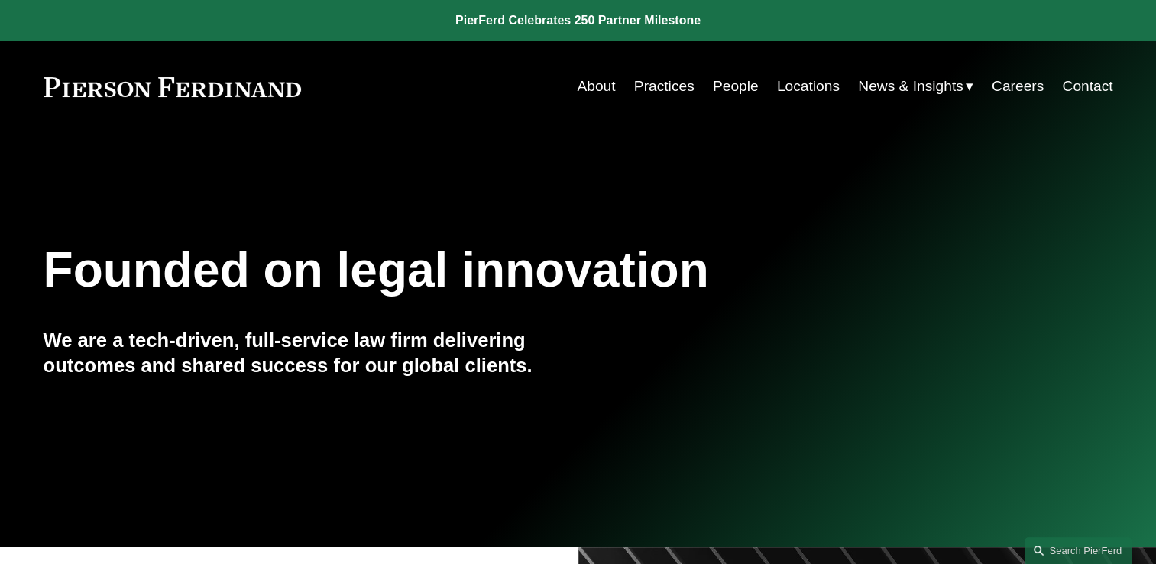 The image size is (1156, 564). What do you see at coordinates (809, 86) in the screenshot?
I see `a: Locations` at bounding box center [809, 86].